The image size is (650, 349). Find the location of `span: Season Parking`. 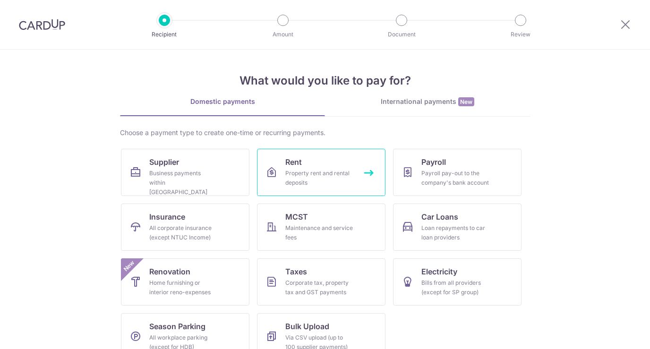

span: Season Parking is located at coordinates (177, 326).